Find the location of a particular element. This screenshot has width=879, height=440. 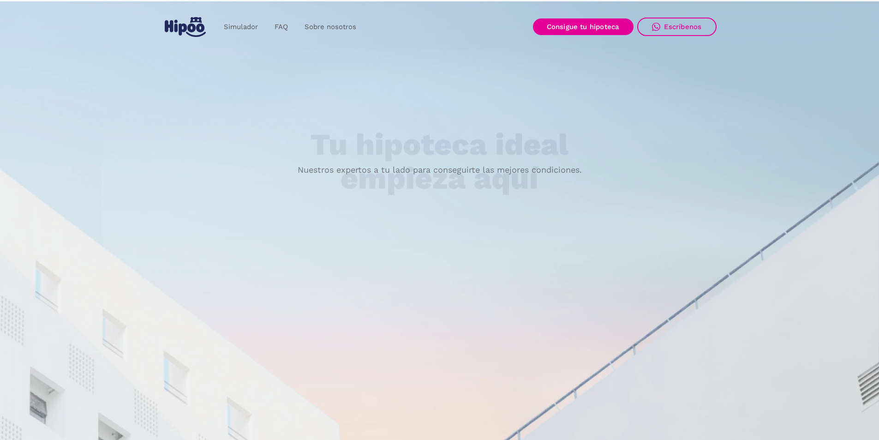

a: home is located at coordinates (185, 27).